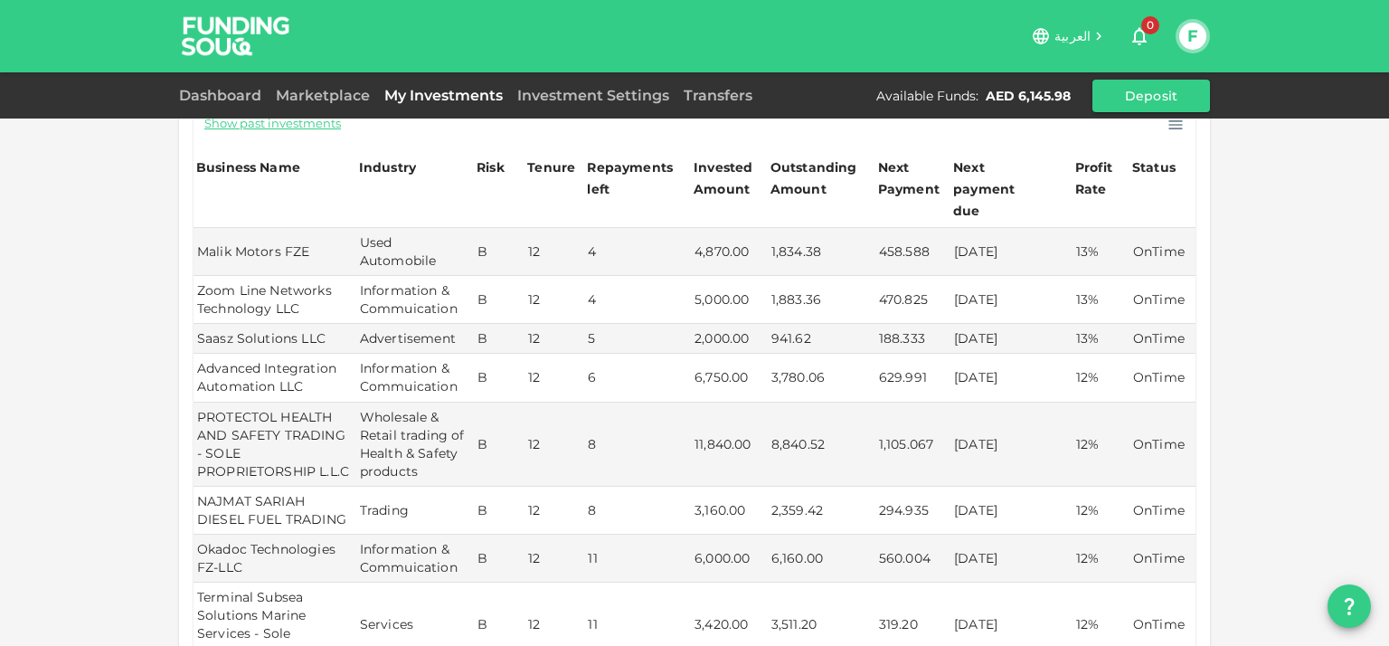 The height and width of the screenshot is (646, 1389). Describe the element at coordinates (821, 558) in the screenshot. I see `td: 6,160.00` at that location.